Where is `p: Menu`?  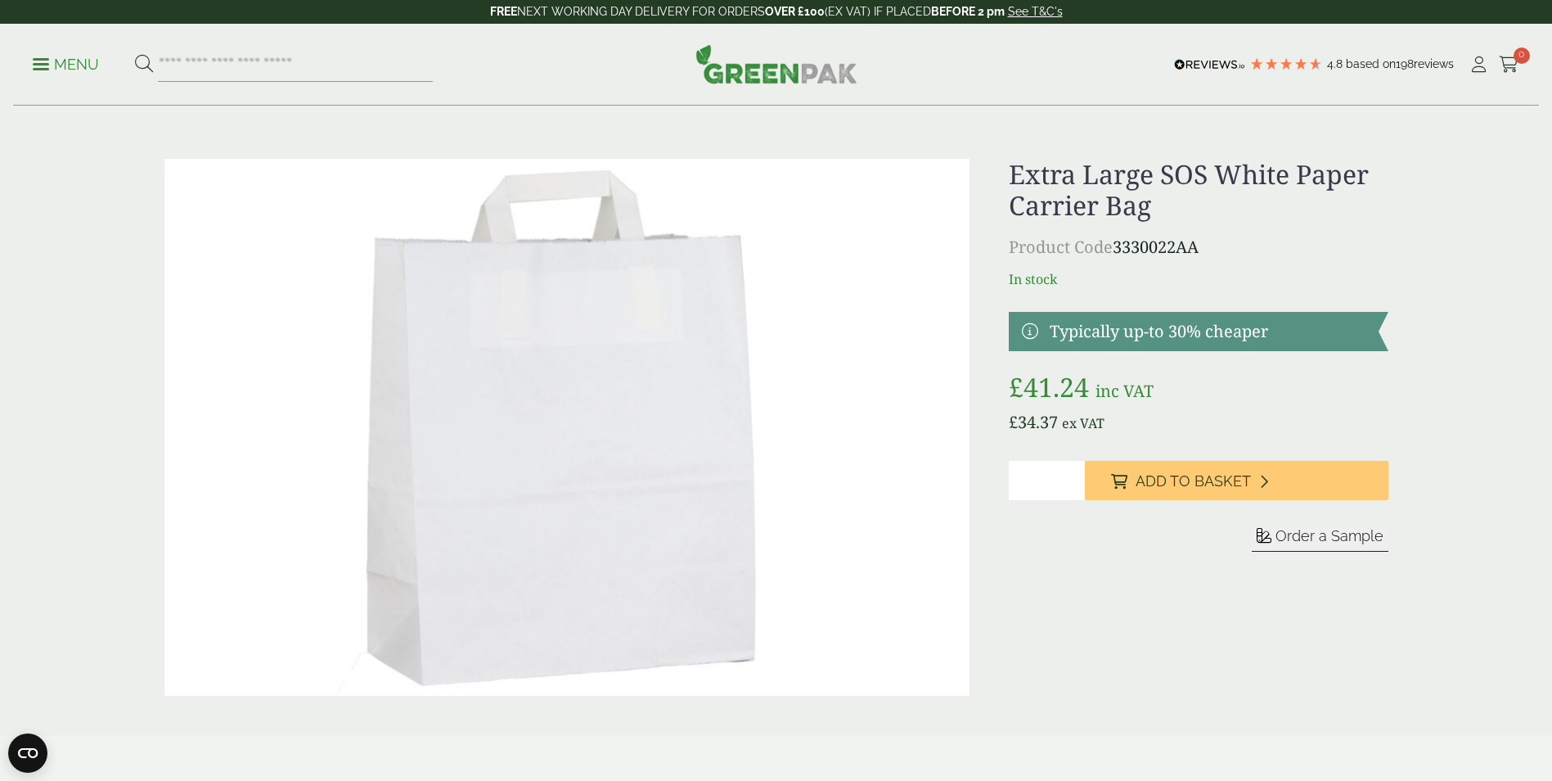 p: Menu is located at coordinates (65, 65).